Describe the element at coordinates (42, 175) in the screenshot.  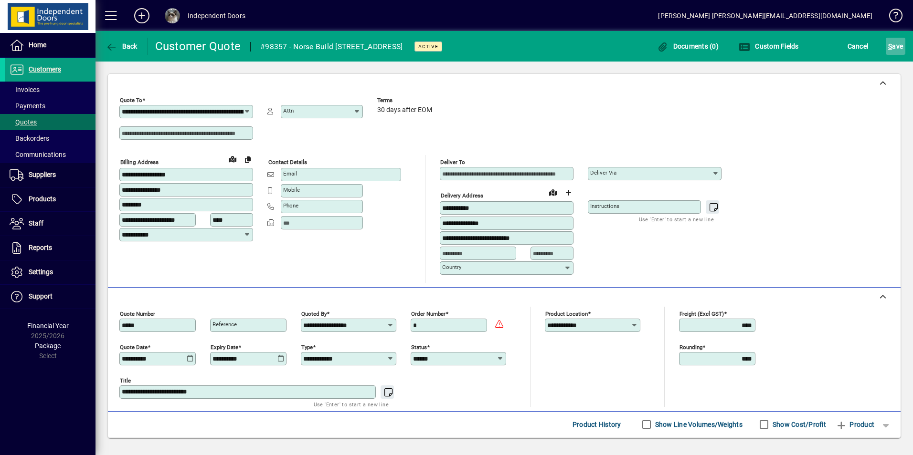
I see `span: Suppliers` at that location.